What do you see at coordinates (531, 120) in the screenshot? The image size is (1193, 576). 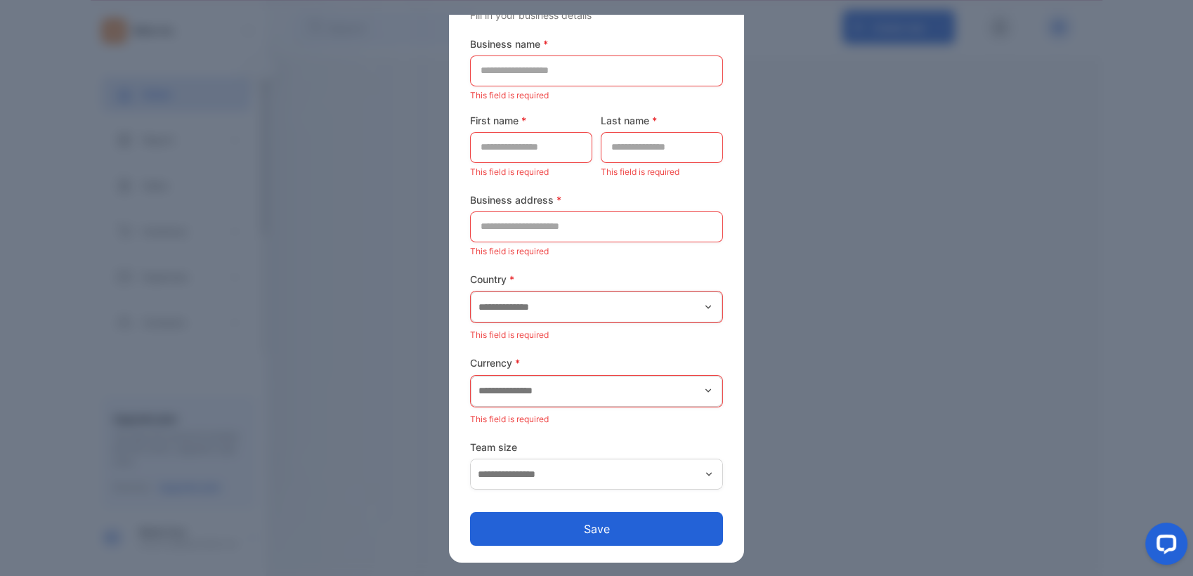 I see `label: First name` at bounding box center [531, 120].